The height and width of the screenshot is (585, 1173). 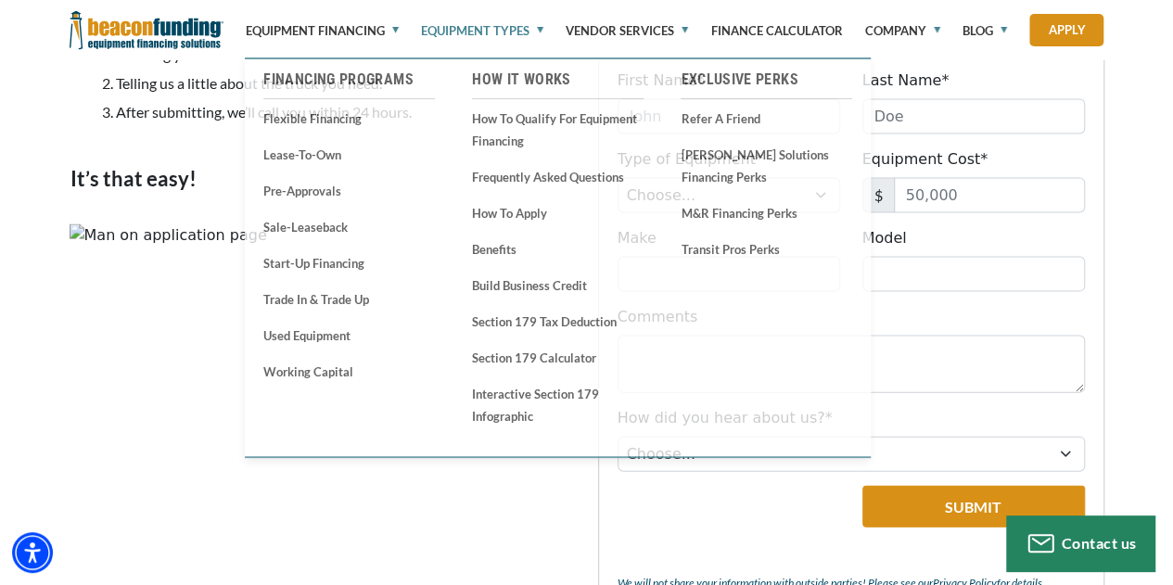 I want to click on strong: It’s that easy!, so click(x=133, y=178).